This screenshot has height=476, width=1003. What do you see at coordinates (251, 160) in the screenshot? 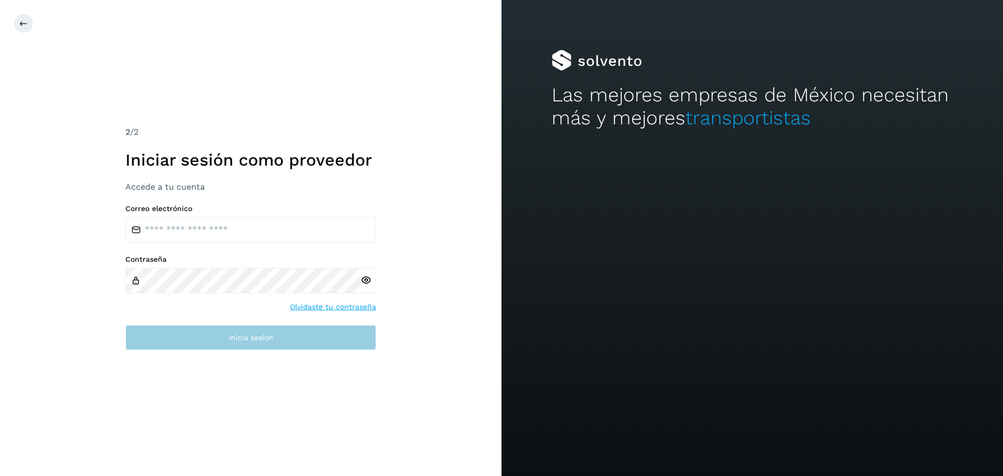
I see `h1: Iniciar sesión como proveedor` at bounding box center [251, 160].